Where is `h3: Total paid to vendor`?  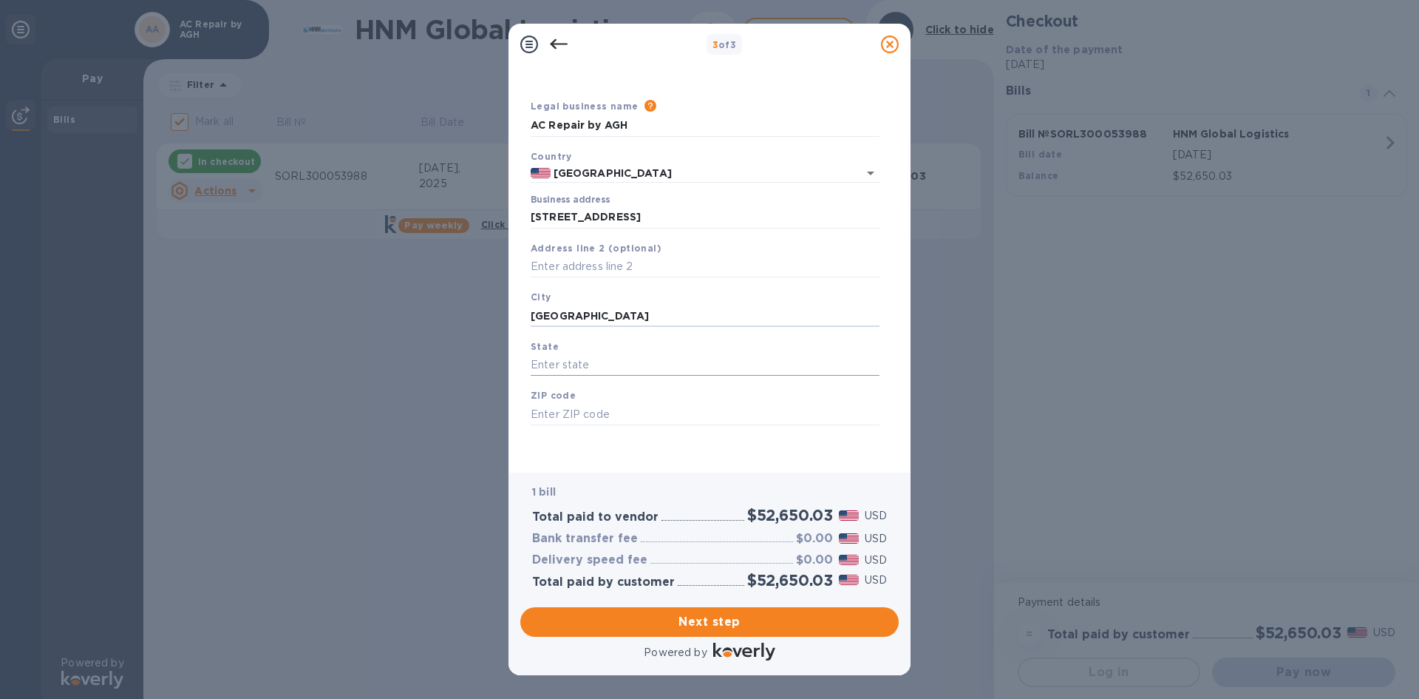 h3: Total paid to vendor is located at coordinates (595, 517).